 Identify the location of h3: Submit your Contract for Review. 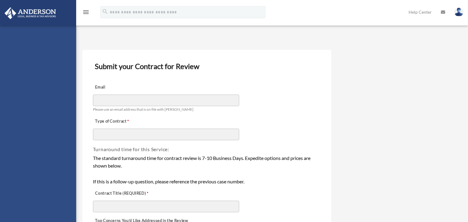
(207, 66).